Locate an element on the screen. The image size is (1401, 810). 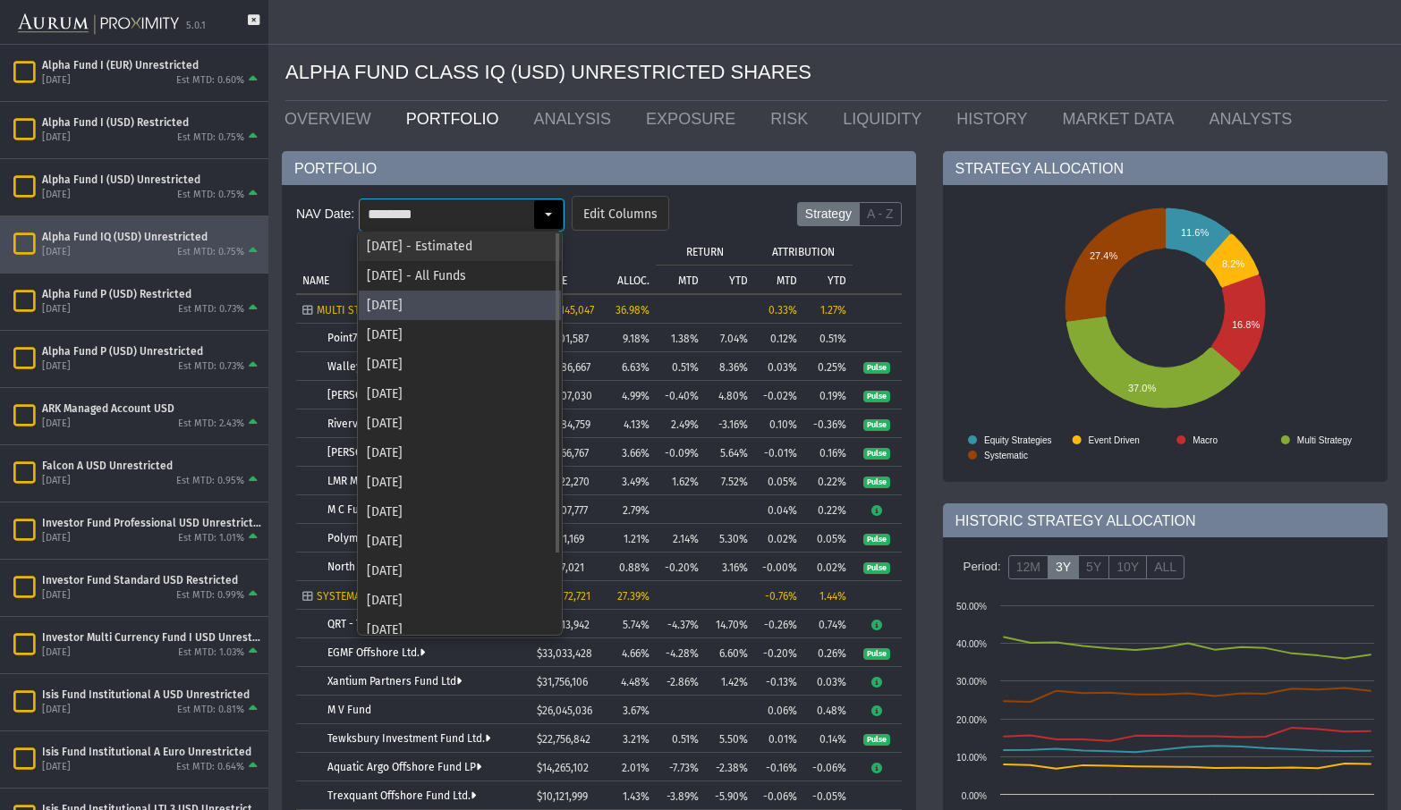
td: -0.01% is located at coordinates (778, 453).